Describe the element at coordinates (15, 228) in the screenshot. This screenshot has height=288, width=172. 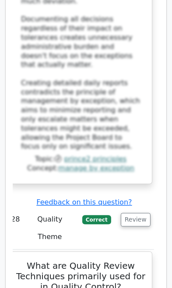
I see `td: 28` at that location.